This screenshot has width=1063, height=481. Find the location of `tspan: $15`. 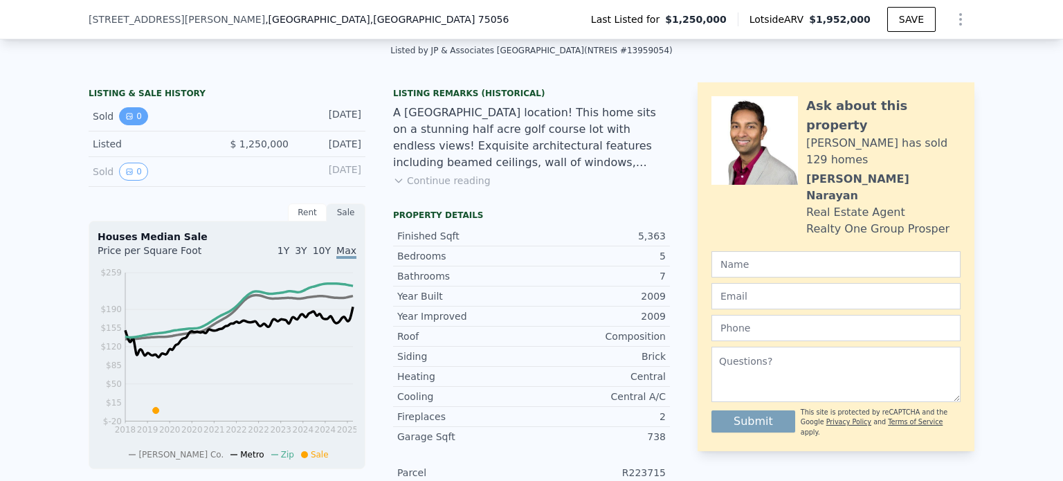

tspan: $15 is located at coordinates (114, 403).